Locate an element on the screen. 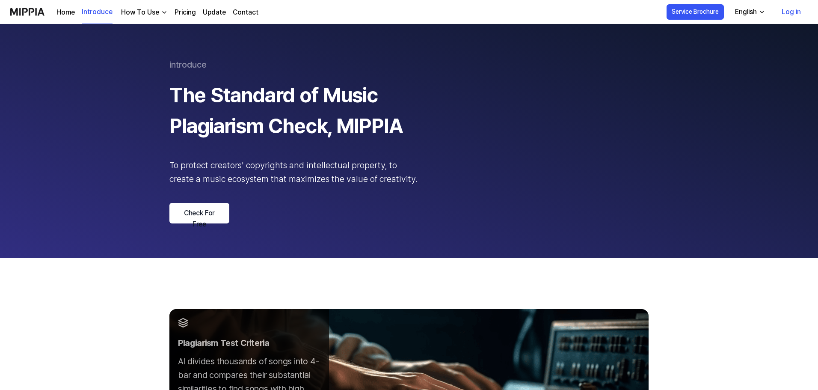  a: Home is located at coordinates (65, 12).